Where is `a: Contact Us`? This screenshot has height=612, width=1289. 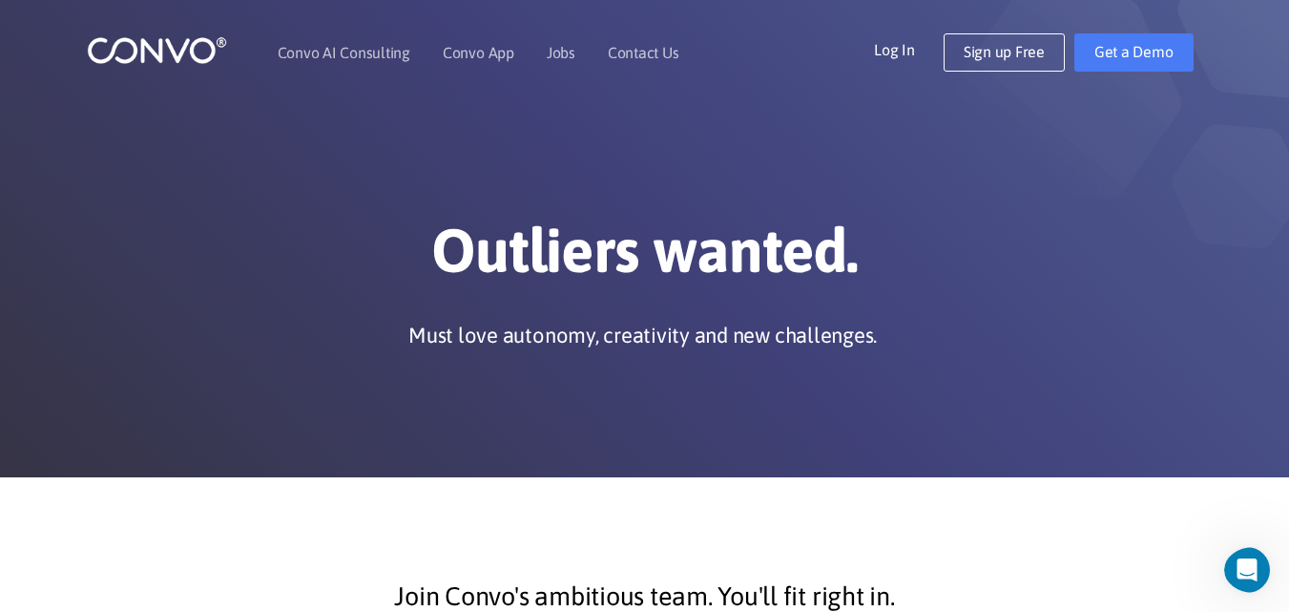
a: Contact Us is located at coordinates (643, 52).